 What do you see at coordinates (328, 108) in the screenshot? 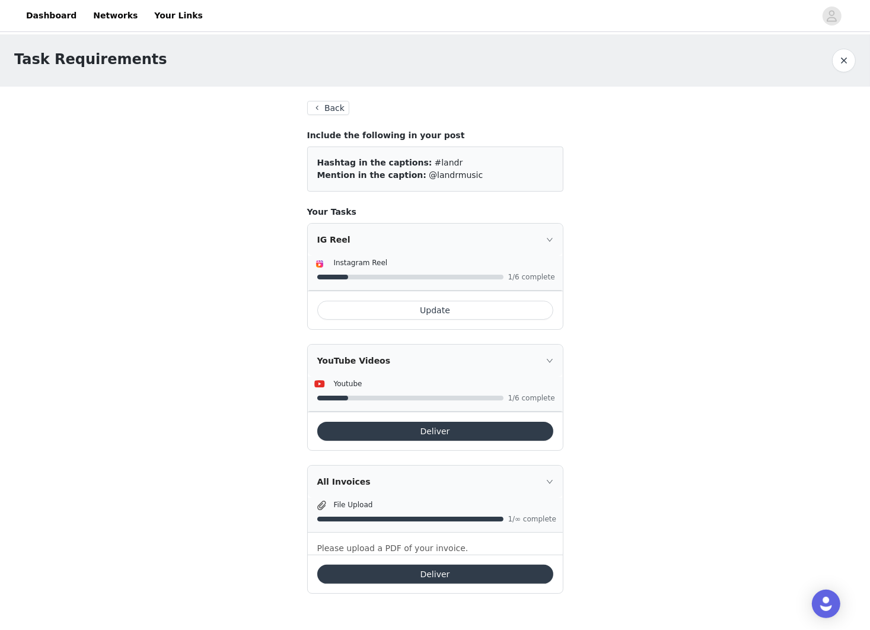
I see `button: Back` at bounding box center [328, 108].